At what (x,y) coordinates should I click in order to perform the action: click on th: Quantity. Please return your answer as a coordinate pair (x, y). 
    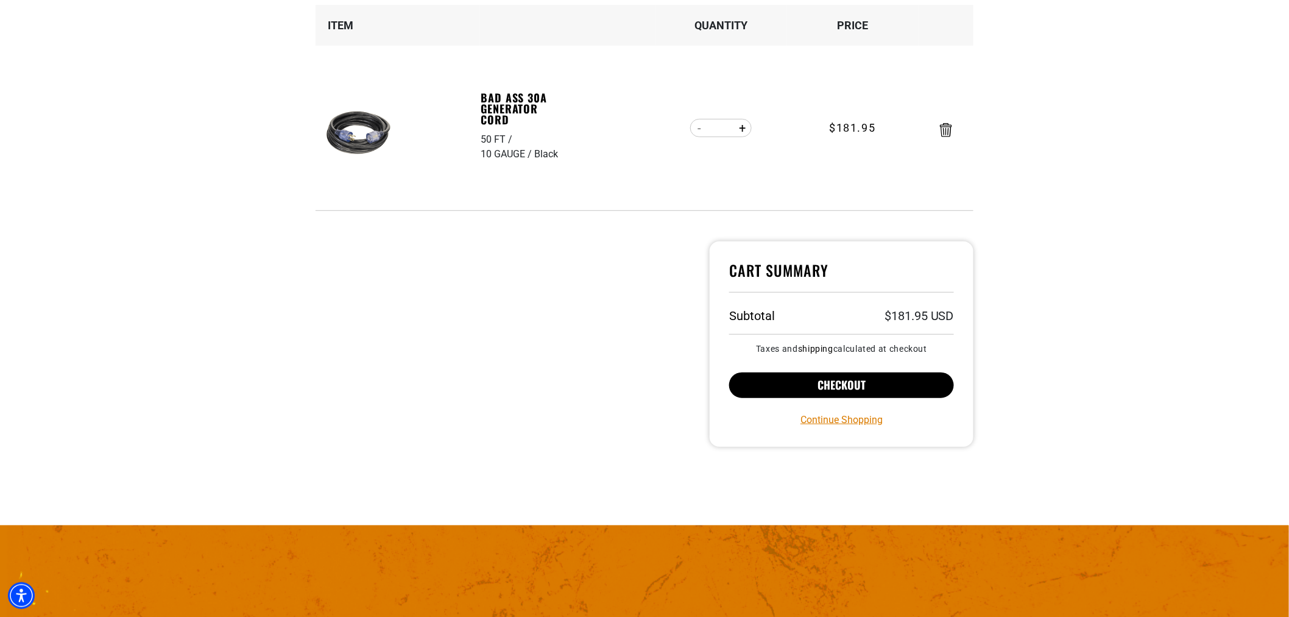
    Looking at the image, I should click on (722, 25).